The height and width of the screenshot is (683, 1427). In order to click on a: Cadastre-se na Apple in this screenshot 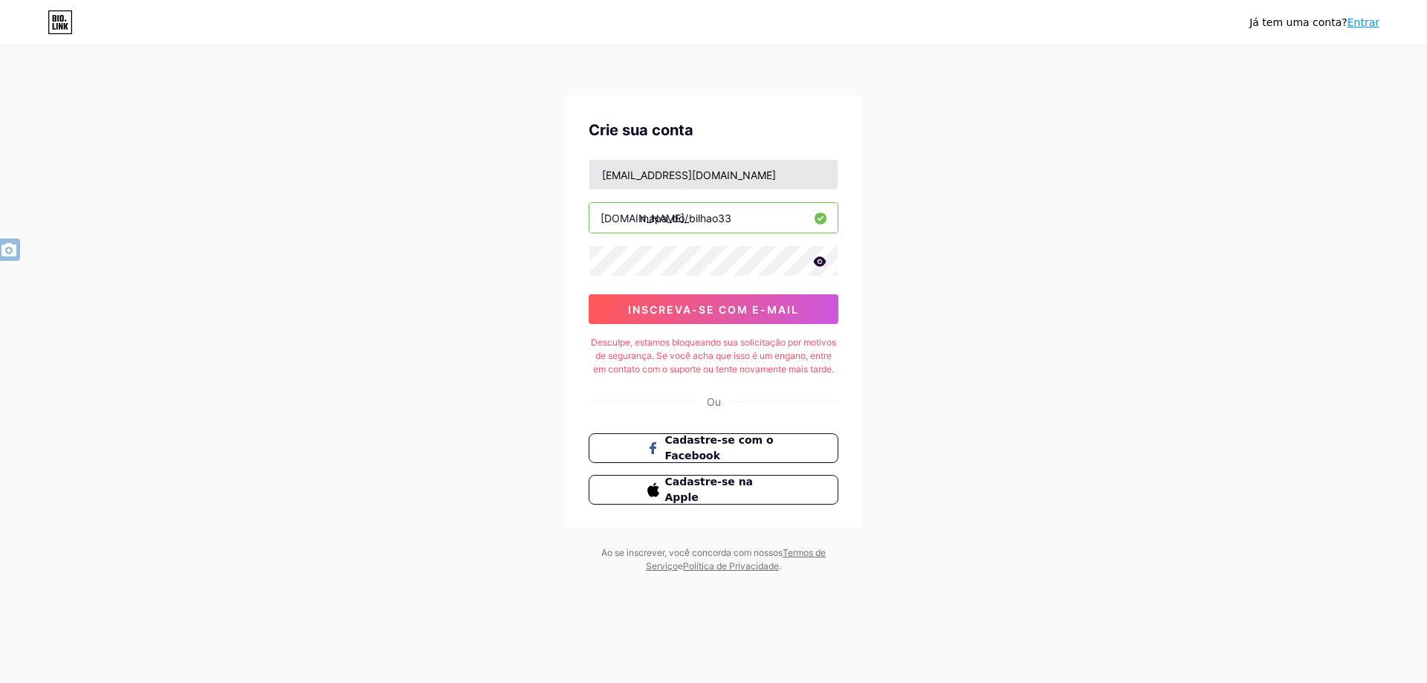, I will do `click(713, 490)`.